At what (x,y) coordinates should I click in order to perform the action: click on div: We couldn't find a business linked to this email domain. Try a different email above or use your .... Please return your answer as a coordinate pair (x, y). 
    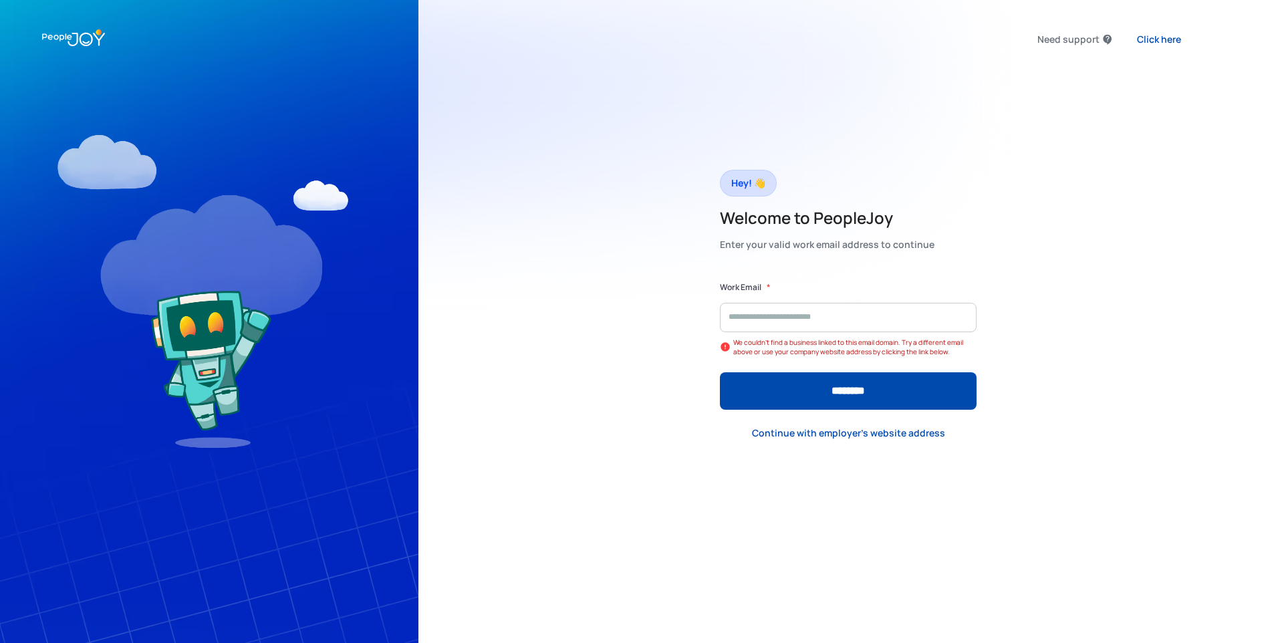
    Looking at the image, I should click on (855, 347).